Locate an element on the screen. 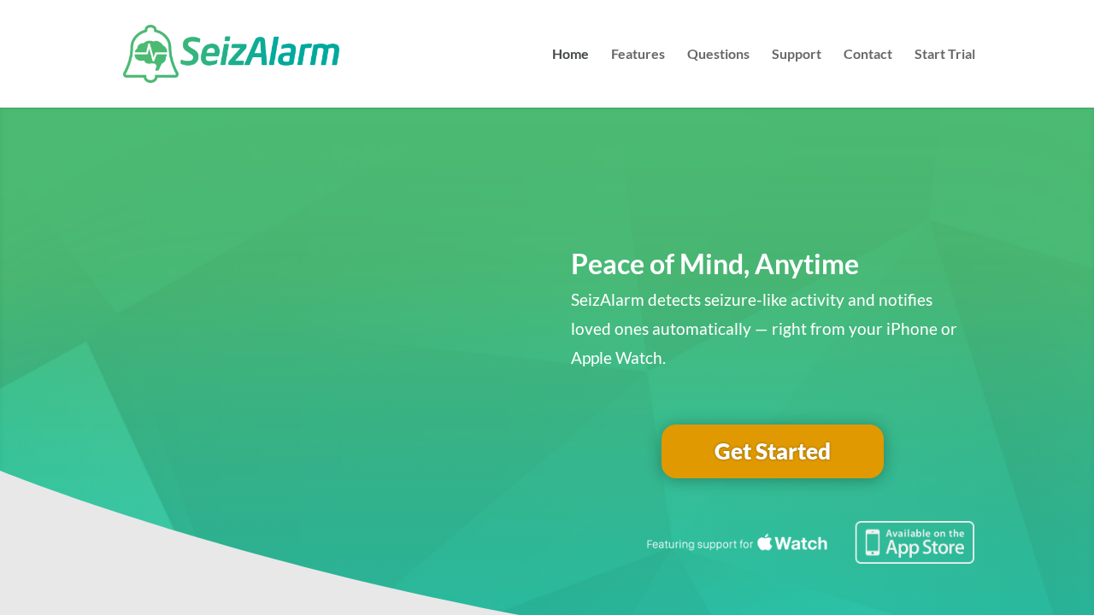 The width and height of the screenshot is (1094, 615). a: Questions is located at coordinates (718, 78).